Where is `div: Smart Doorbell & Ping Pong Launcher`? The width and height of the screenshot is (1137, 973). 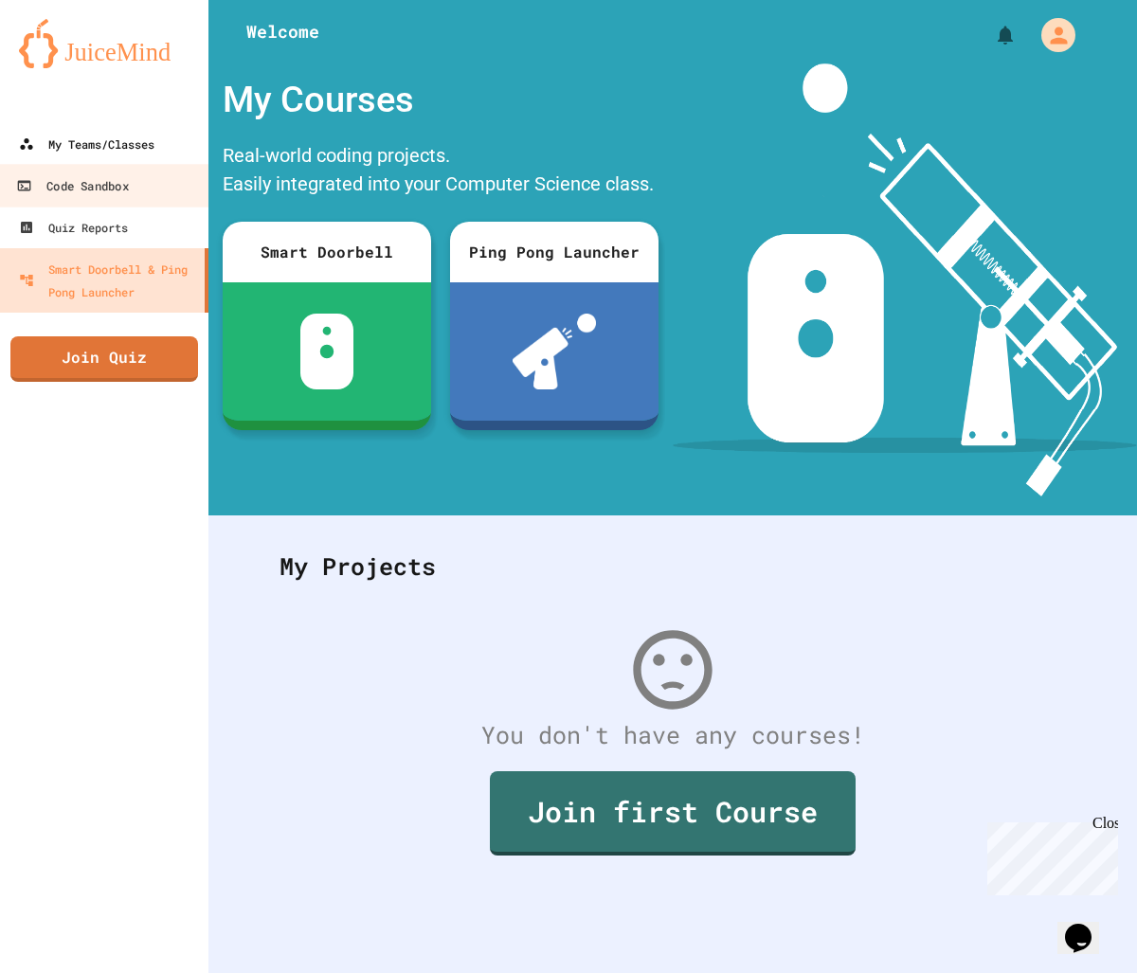
div: Smart Doorbell & Ping Pong Launcher is located at coordinates (108, 280).